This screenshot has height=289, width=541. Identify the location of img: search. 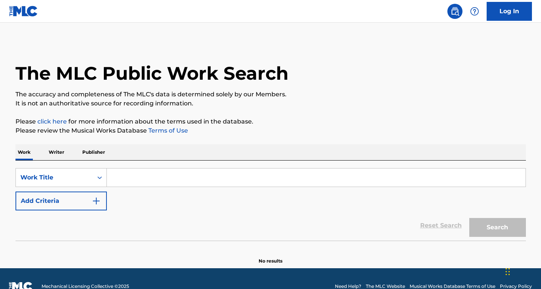
(455, 11).